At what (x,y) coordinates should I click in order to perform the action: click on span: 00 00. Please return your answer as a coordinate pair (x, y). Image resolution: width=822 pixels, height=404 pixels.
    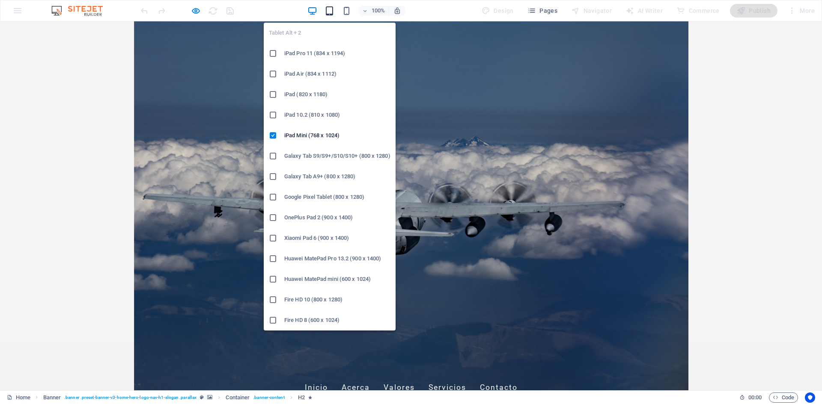
    Looking at the image, I should click on (755, 398).